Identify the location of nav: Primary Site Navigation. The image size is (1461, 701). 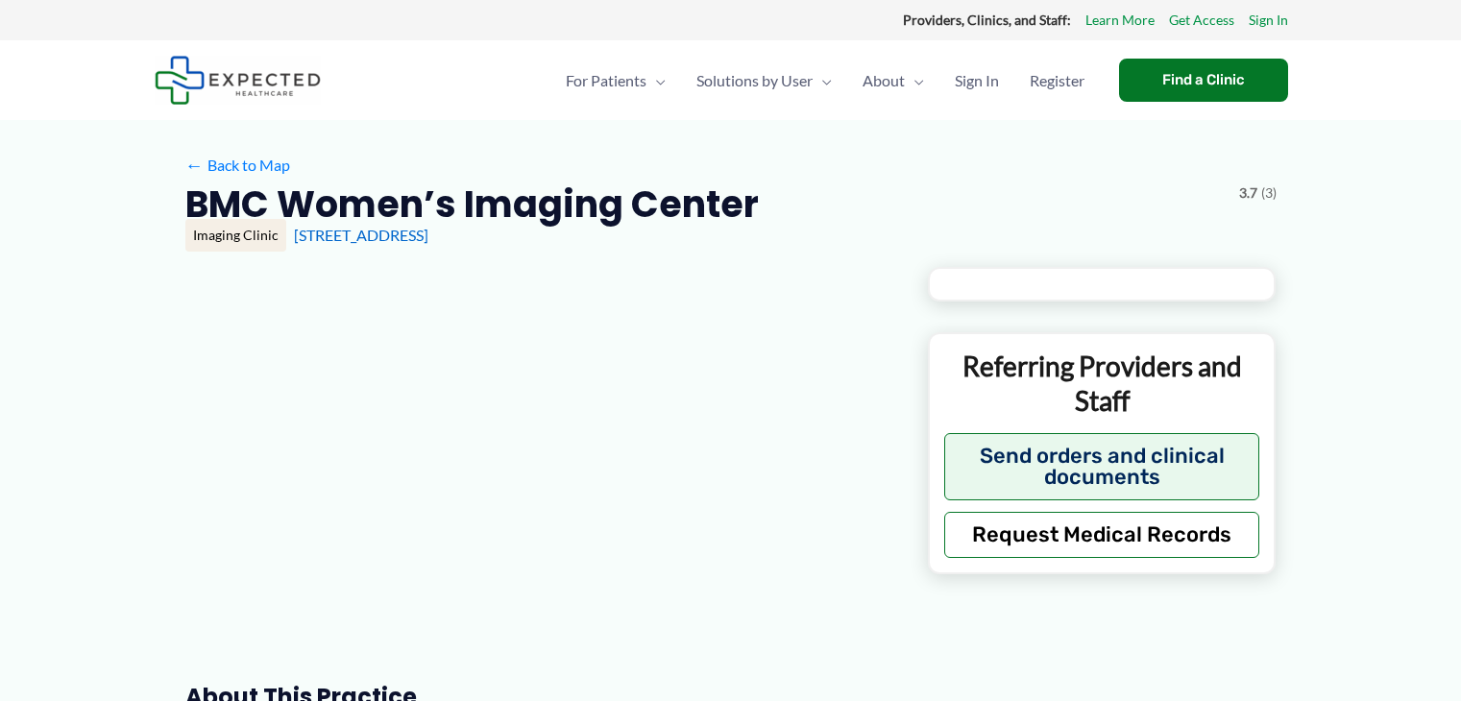
(825, 81).